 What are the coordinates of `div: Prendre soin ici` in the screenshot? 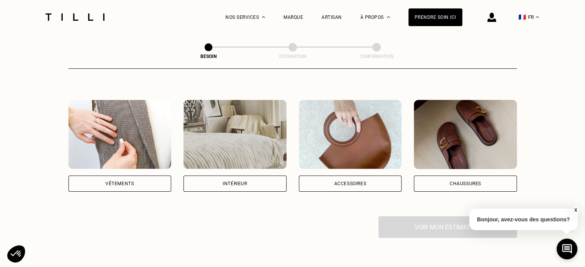 It's located at (435, 17).